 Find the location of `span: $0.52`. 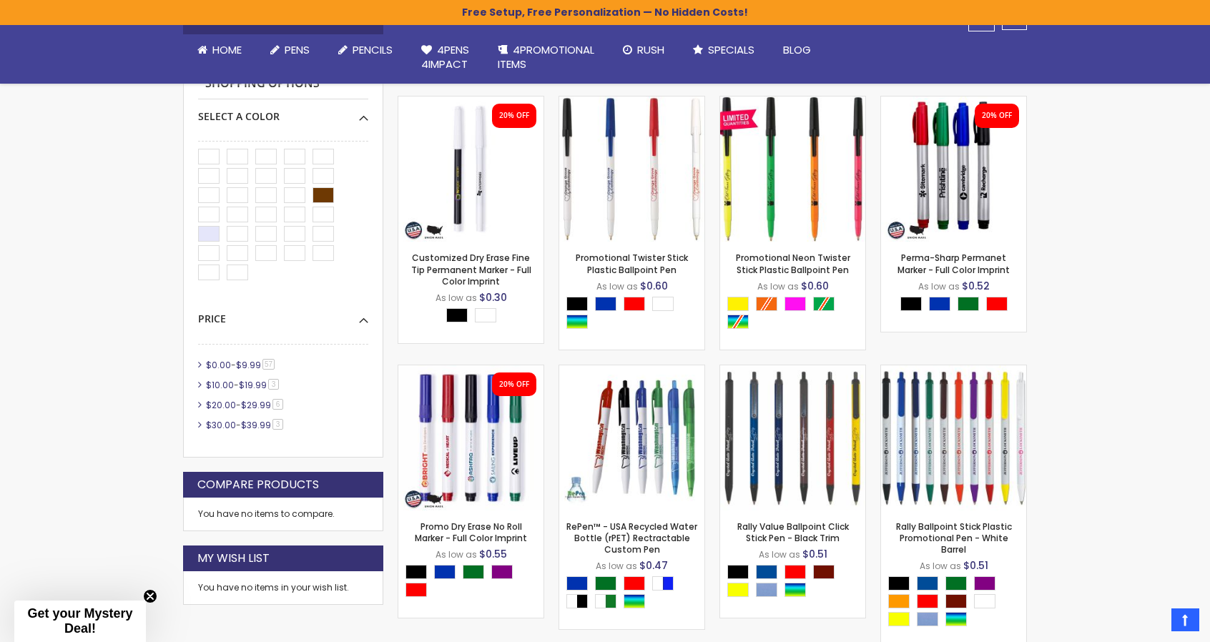

span: $0.52 is located at coordinates (975, 286).